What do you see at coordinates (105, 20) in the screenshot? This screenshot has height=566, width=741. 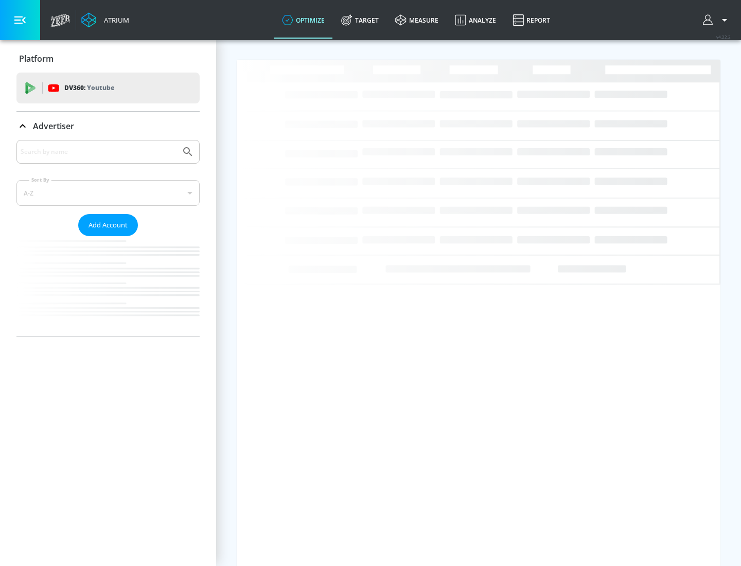 I see `a: Atrium` at bounding box center [105, 20].